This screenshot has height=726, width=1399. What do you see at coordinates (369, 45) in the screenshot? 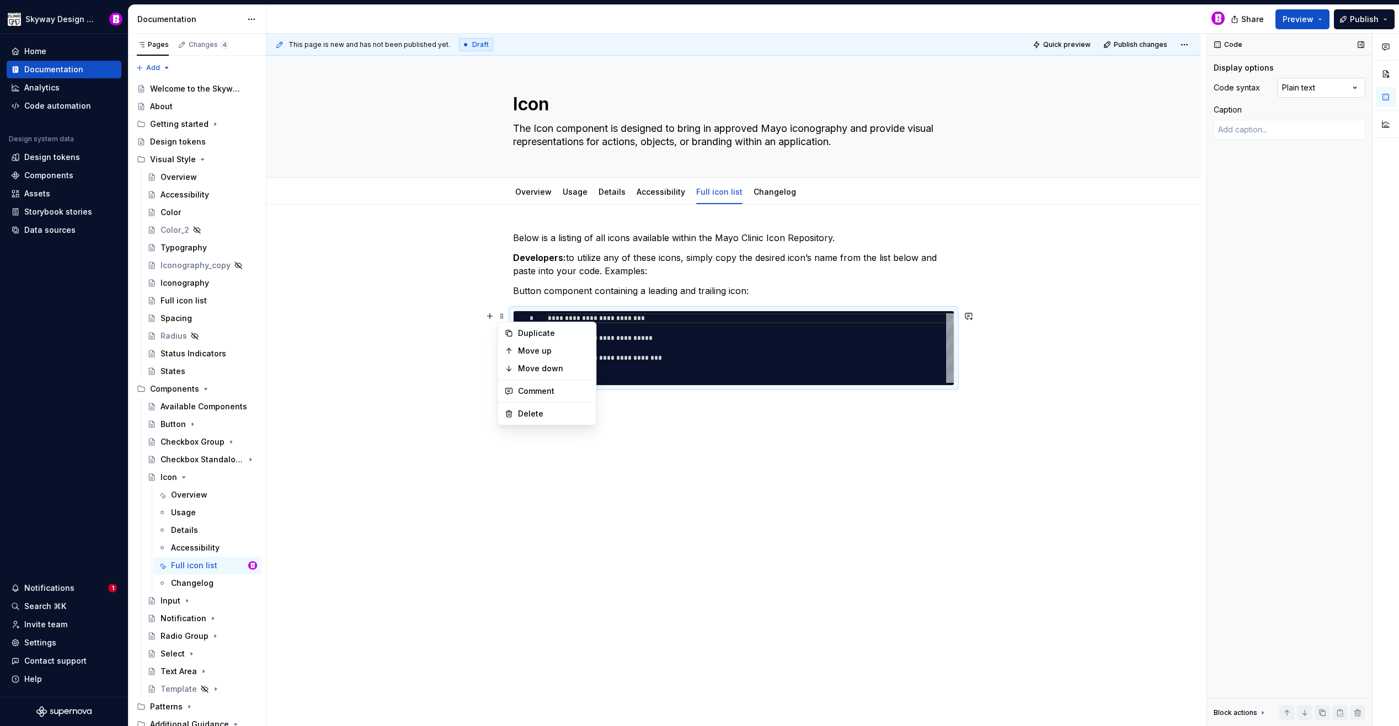
I see `span: This page is new and has not been published yet.` at bounding box center [369, 45].